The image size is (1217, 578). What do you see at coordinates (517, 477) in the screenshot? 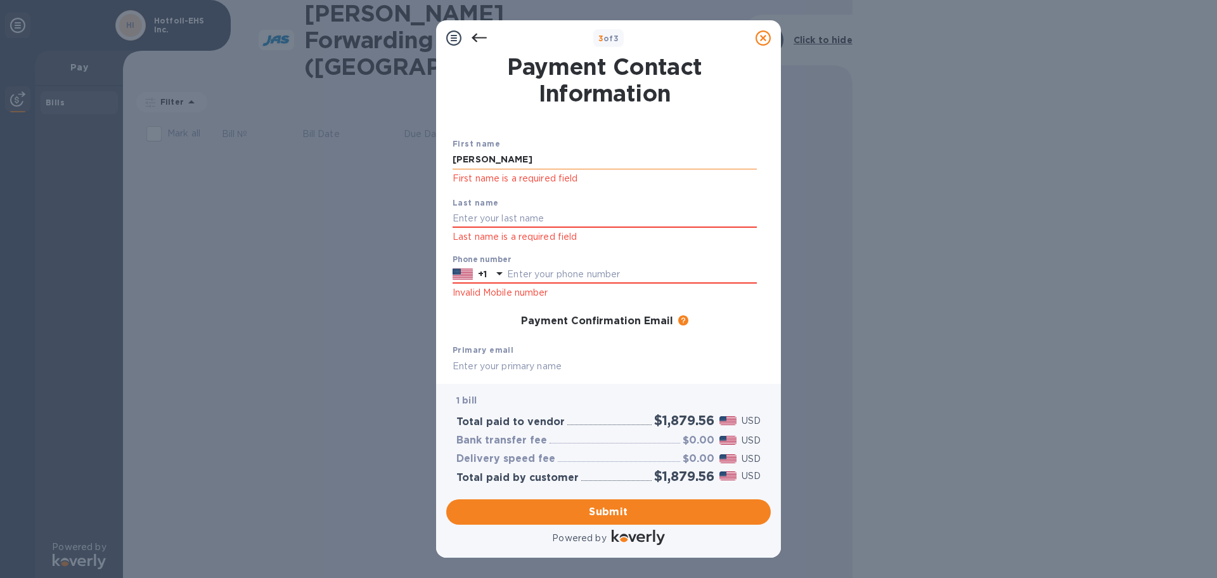
I see `h3: Total paid by customer` at bounding box center [517, 477].